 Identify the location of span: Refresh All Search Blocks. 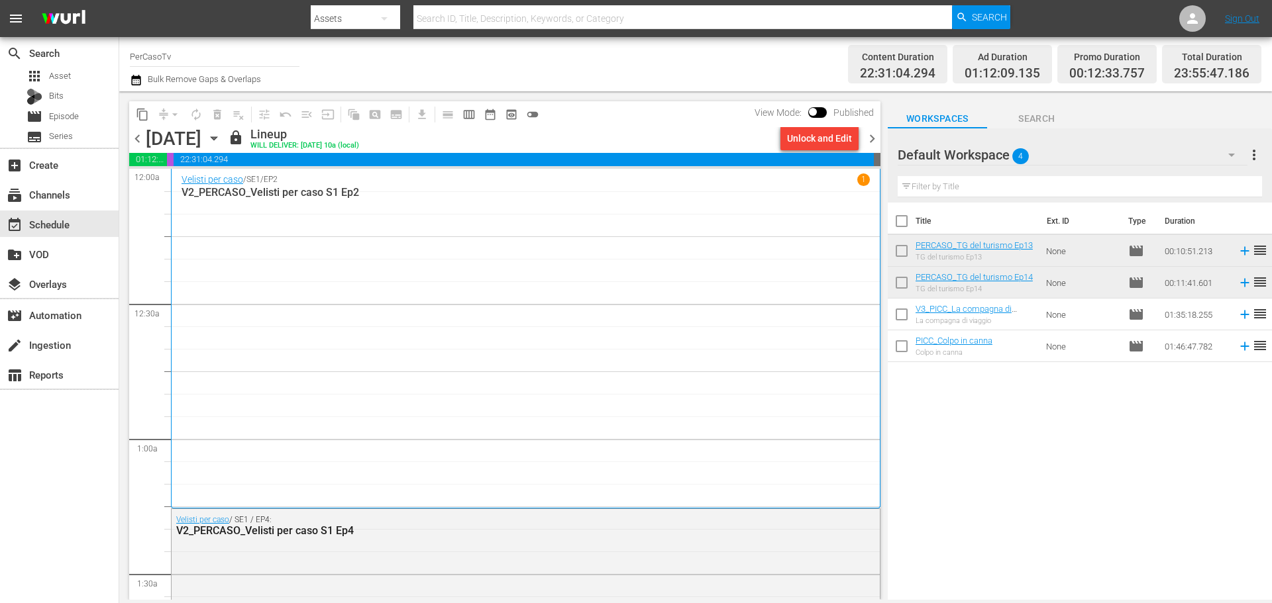
(351, 114).